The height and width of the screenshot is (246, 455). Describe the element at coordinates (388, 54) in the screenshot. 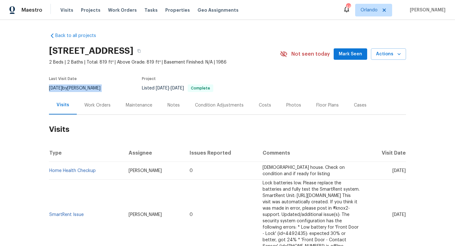

I see `span: Actions` at that location.